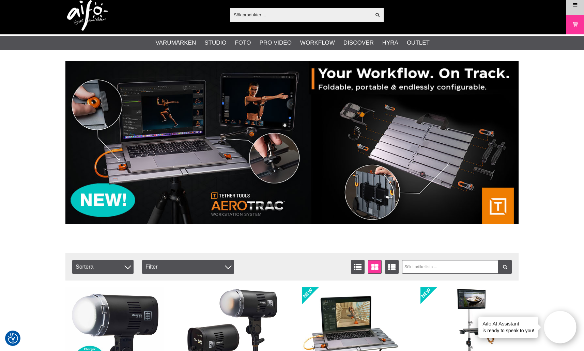  What do you see at coordinates (88, 16) in the screenshot?
I see `img: logo.png` at bounding box center [88, 16].